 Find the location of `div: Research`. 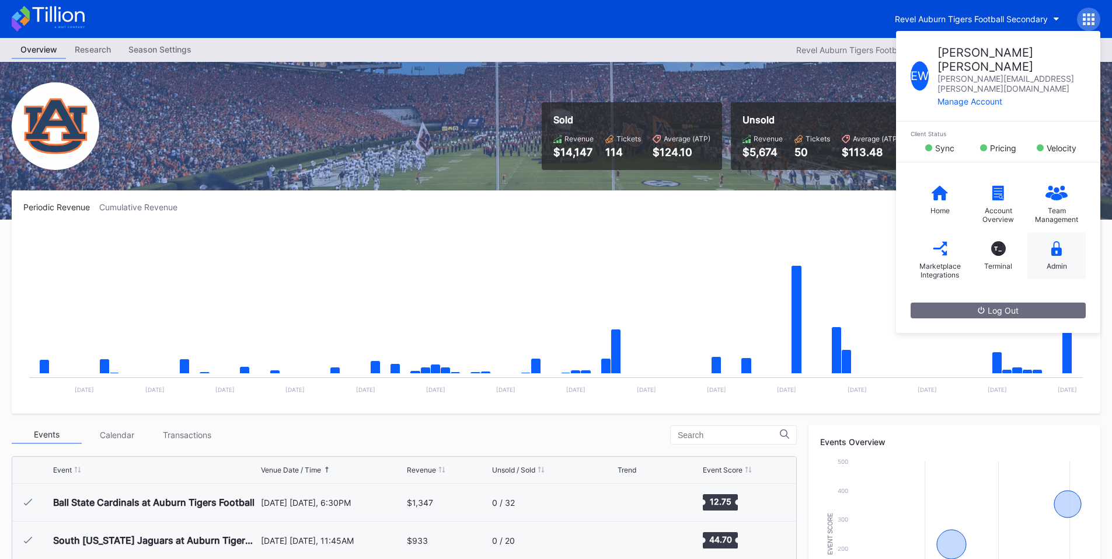

div: Research is located at coordinates (93, 49).